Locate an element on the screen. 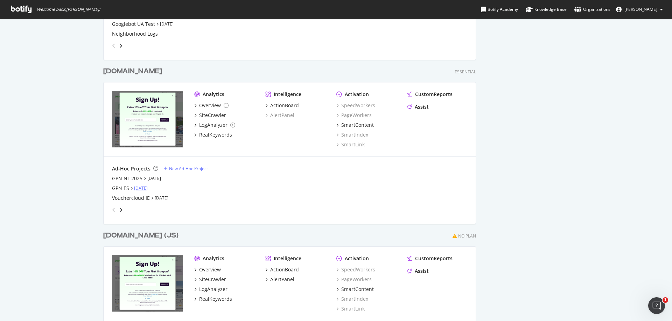  a: New Ad-Hoc Project is located at coordinates (186, 169).